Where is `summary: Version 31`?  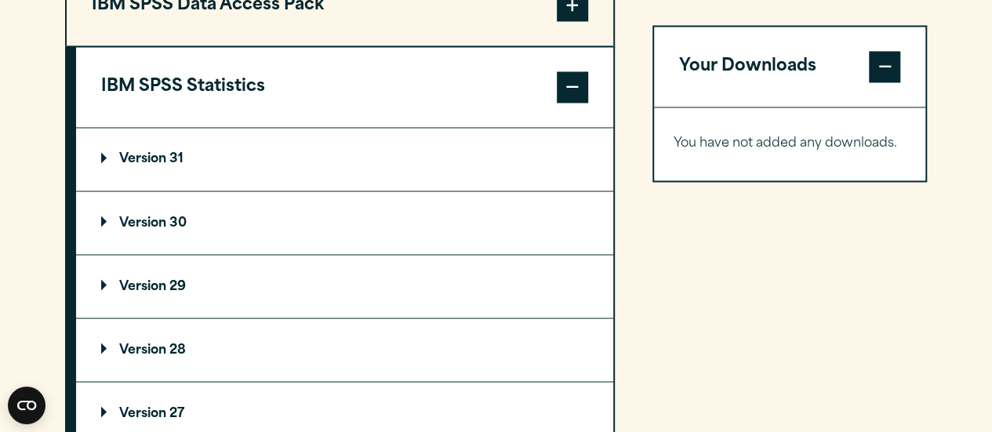 summary: Version 31 is located at coordinates (344, 159).